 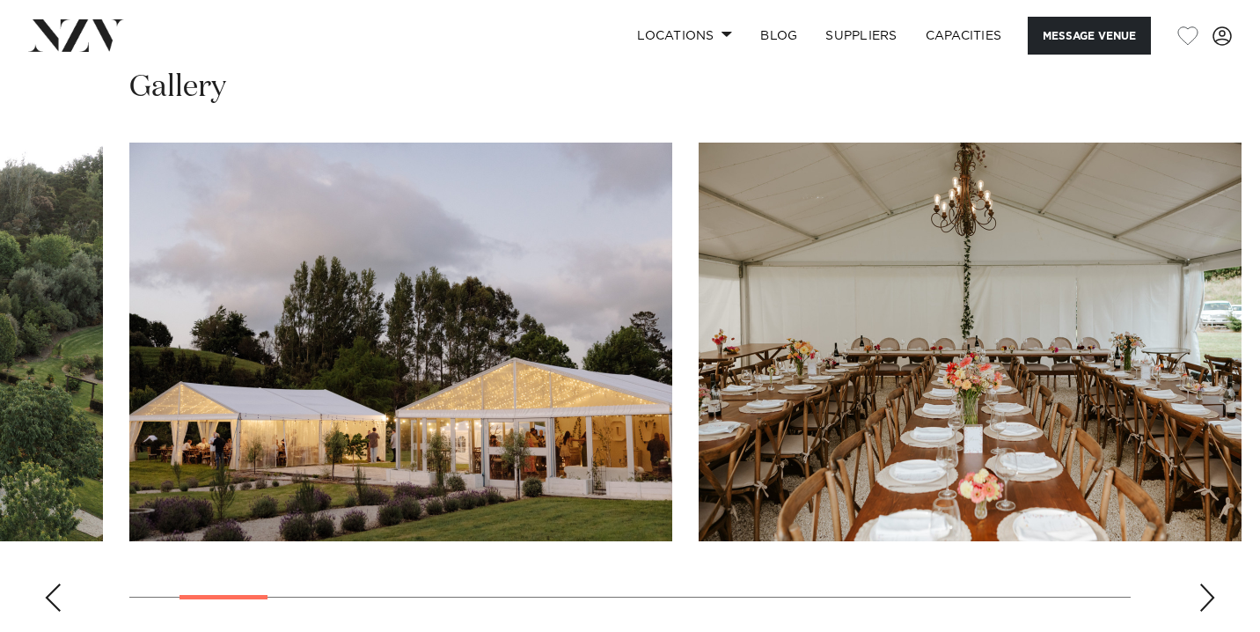 I want to click on img: nzv-logo.png, so click(x=76, y=35).